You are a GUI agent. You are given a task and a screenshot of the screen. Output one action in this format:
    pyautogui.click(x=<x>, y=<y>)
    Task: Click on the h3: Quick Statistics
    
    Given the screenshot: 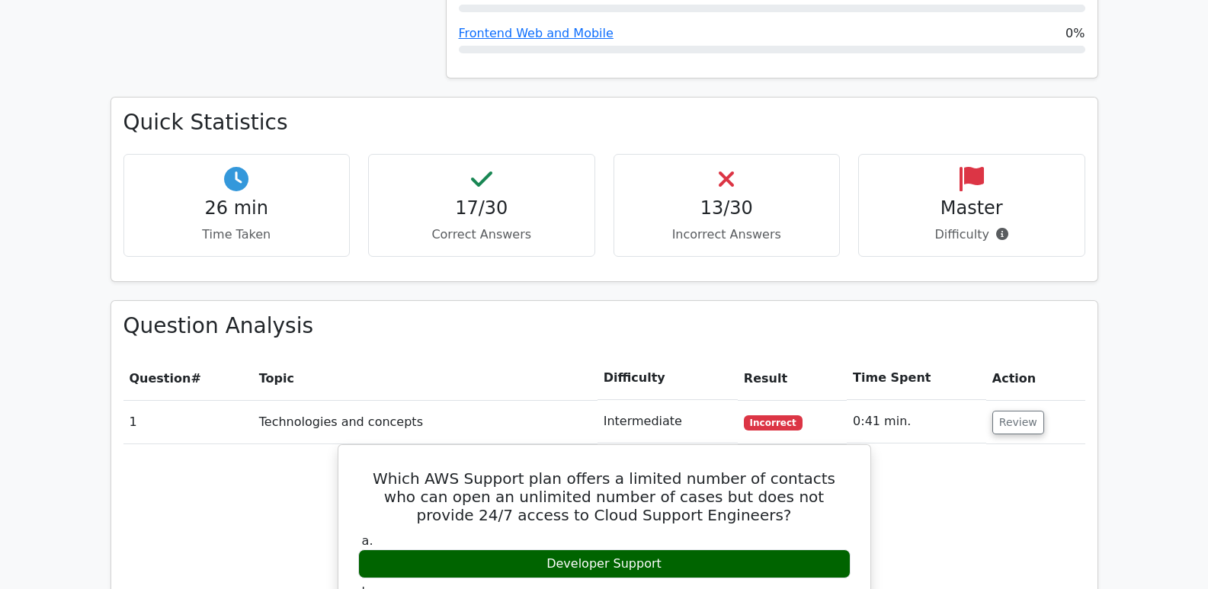 What is the action you would take?
    pyautogui.click(x=604, y=123)
    